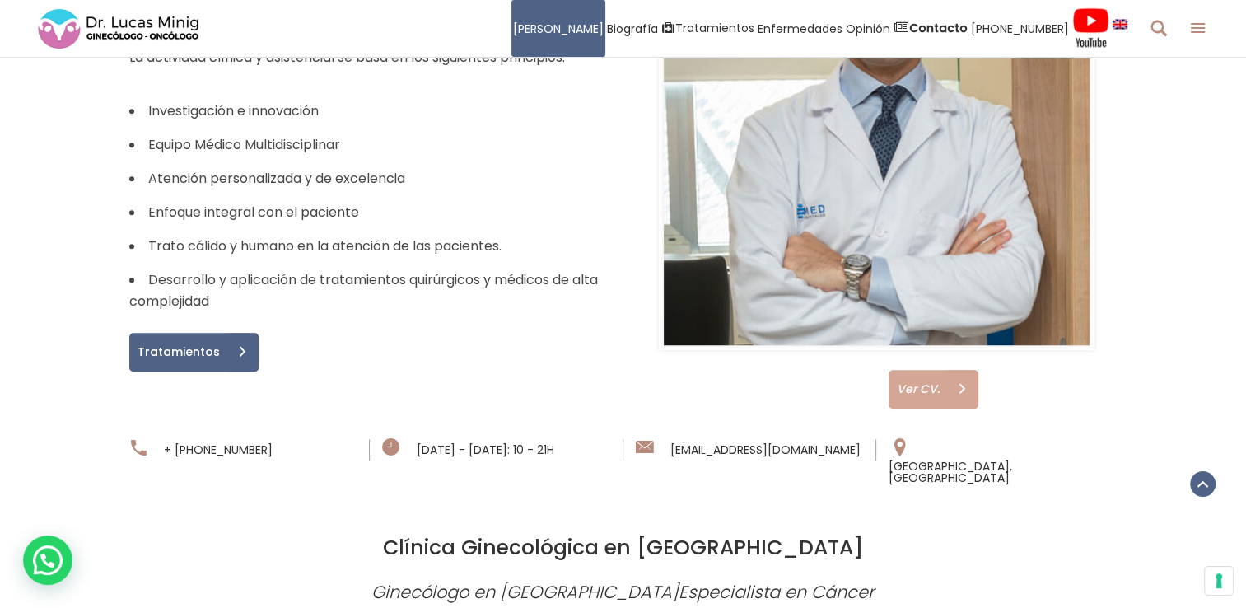 The image size is (1246, 608). Describe the element at coordinates (370, 179) in the screenshot. I see `li: Atención personalizada y de excelencia` at that location.